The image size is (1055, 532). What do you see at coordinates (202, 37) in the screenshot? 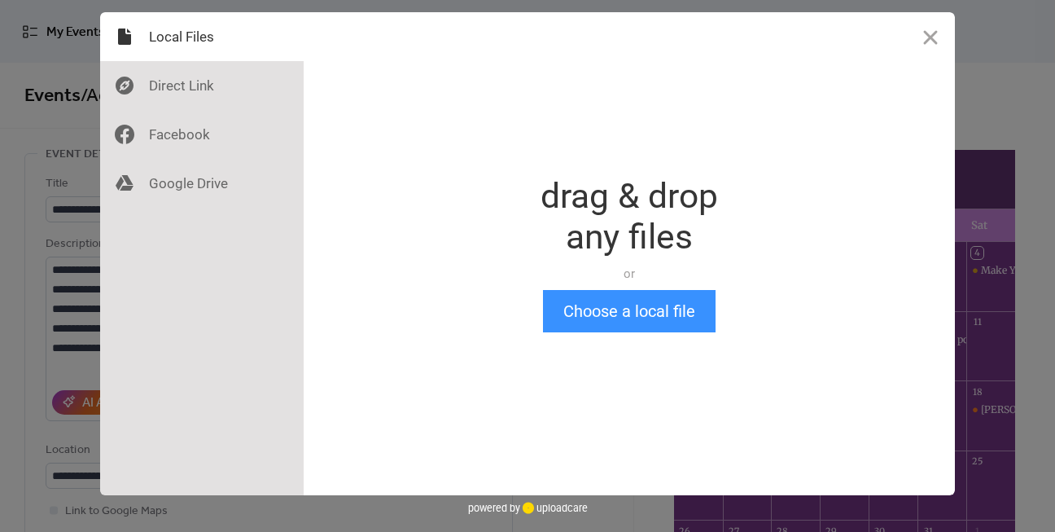
I see `div: Local Files` at bounding box center [202, 37].